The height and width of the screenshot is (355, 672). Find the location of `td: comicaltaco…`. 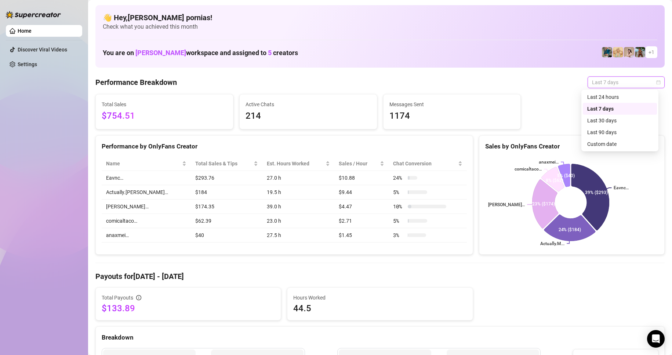

td: comicaltaco… is located at coordinates (146, 221).